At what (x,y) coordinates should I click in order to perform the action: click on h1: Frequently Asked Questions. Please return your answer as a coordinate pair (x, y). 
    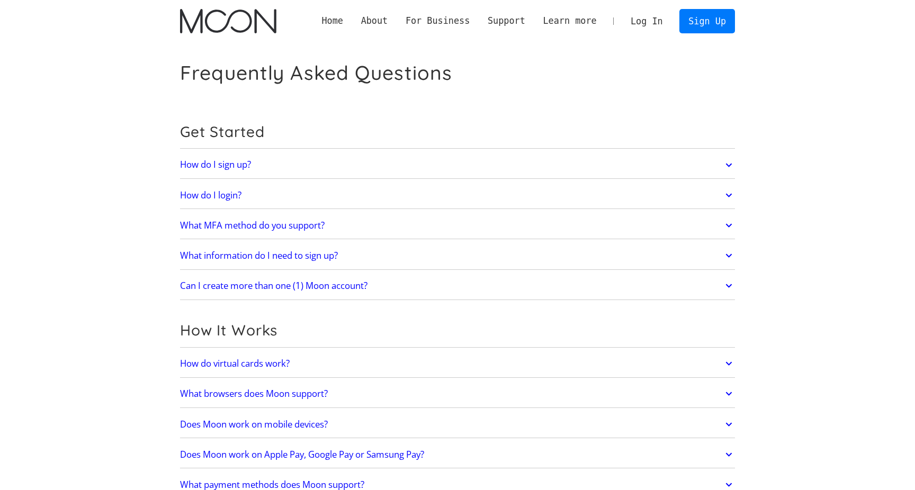
    Looking at the image, I should click on (316, 73).